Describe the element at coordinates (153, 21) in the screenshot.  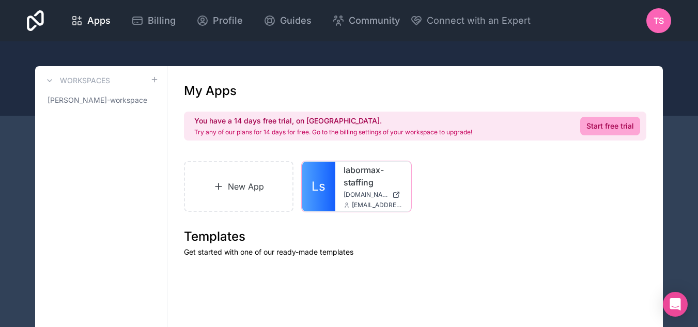
I see `a: Billing` at that location.